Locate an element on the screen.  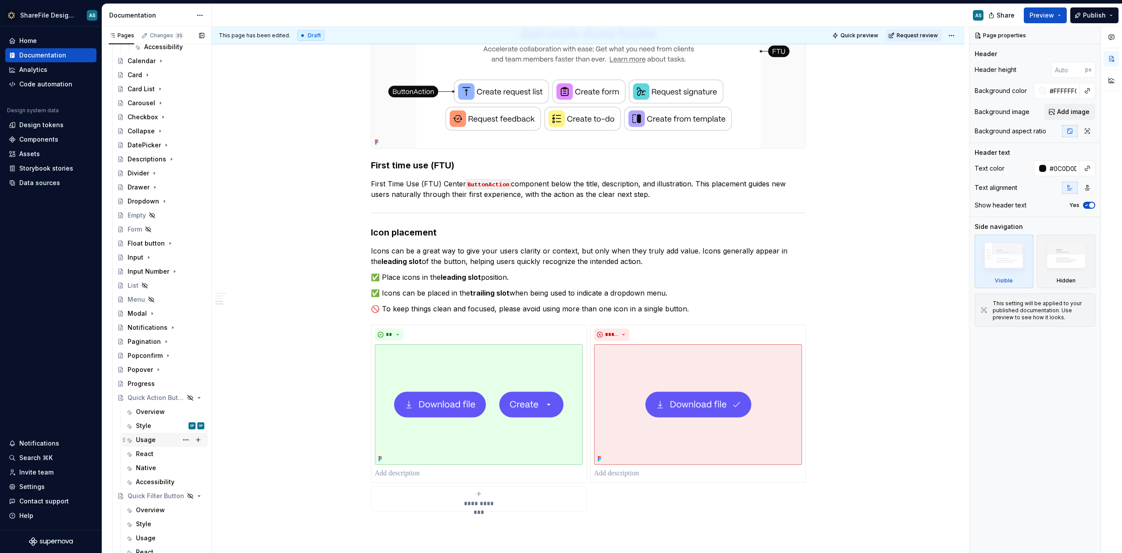
a: Storybook stories is located at coordinates (51, 168).